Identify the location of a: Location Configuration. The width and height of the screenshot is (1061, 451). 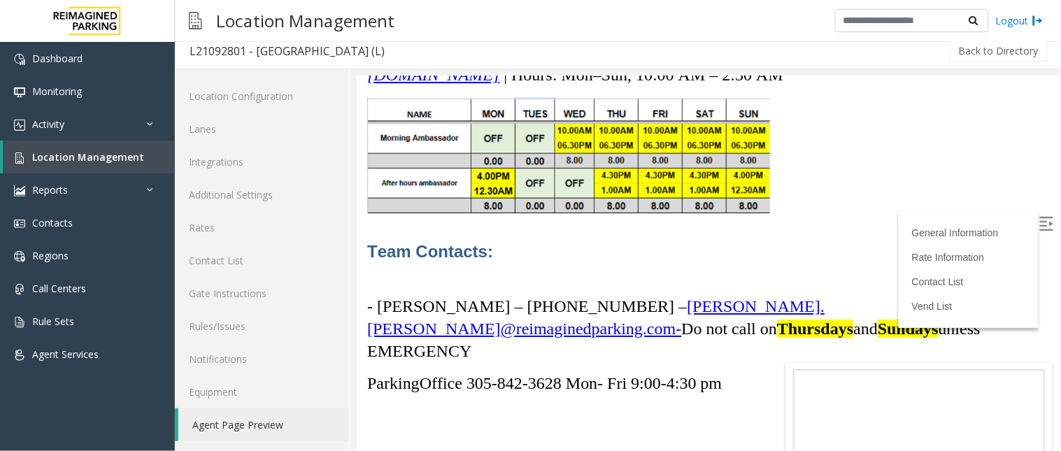
(262, 96).